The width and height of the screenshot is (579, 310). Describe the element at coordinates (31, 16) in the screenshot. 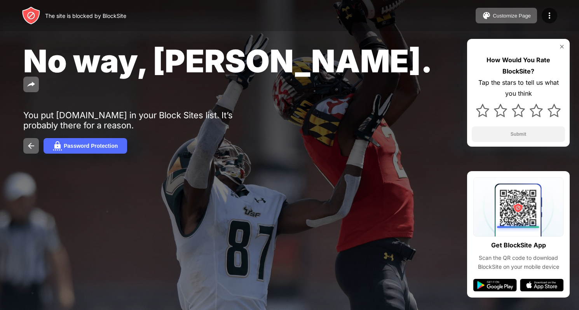

I see `img: header-logo.svg` at that location.